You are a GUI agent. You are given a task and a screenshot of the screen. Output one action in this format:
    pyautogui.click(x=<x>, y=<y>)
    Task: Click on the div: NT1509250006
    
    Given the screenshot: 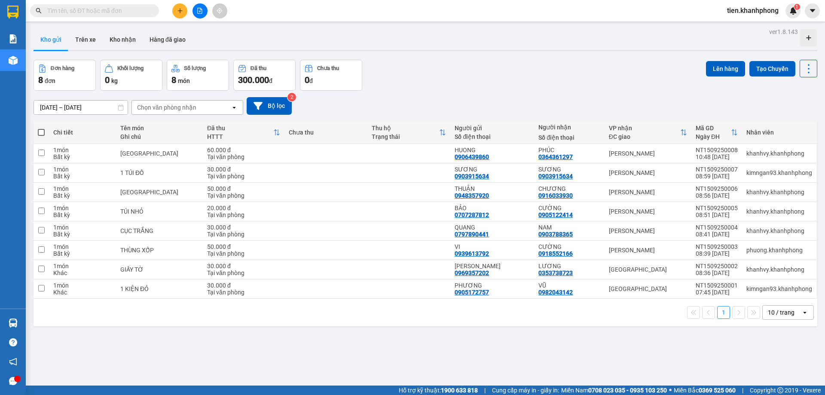 What is the action you would take?
    pyautogui.click(x=717, y=189)
    